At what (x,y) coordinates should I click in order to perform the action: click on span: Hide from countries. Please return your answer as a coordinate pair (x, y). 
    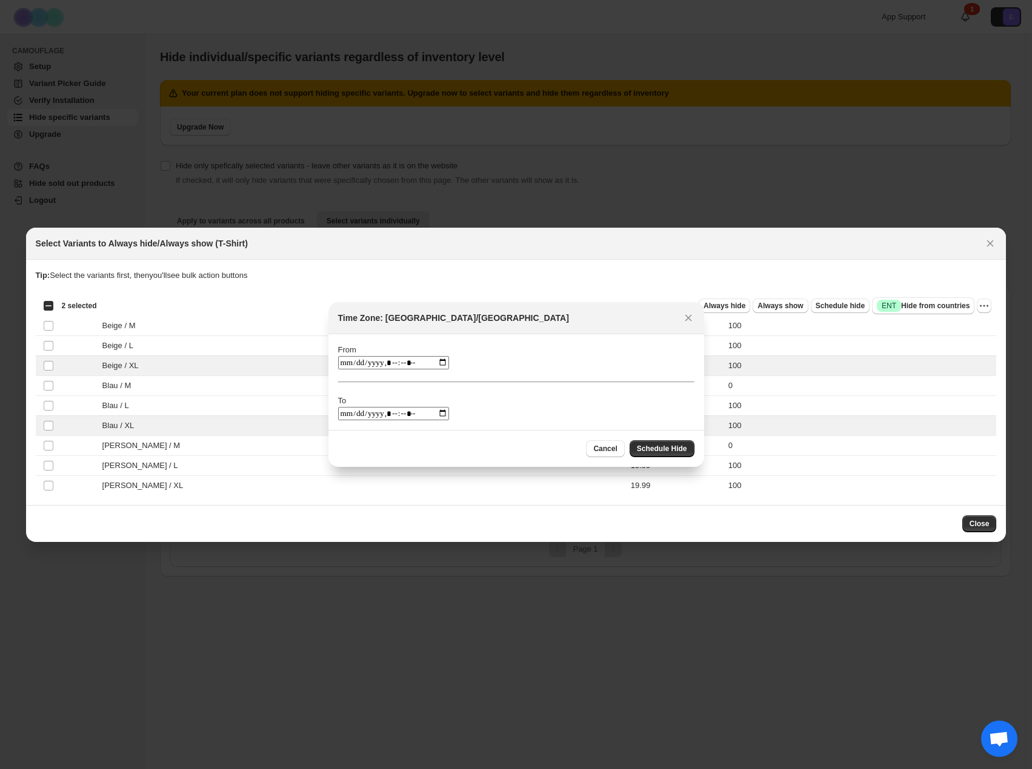
    Looking at the image, I should click on (923, 306).